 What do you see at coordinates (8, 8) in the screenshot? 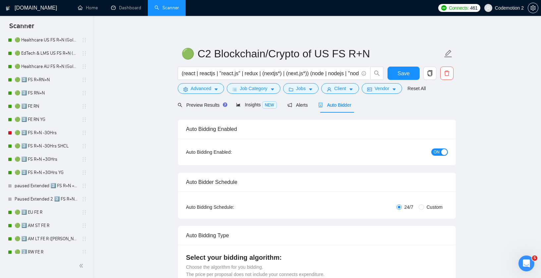
I see `img: logo` at bounding box center [8, 8].